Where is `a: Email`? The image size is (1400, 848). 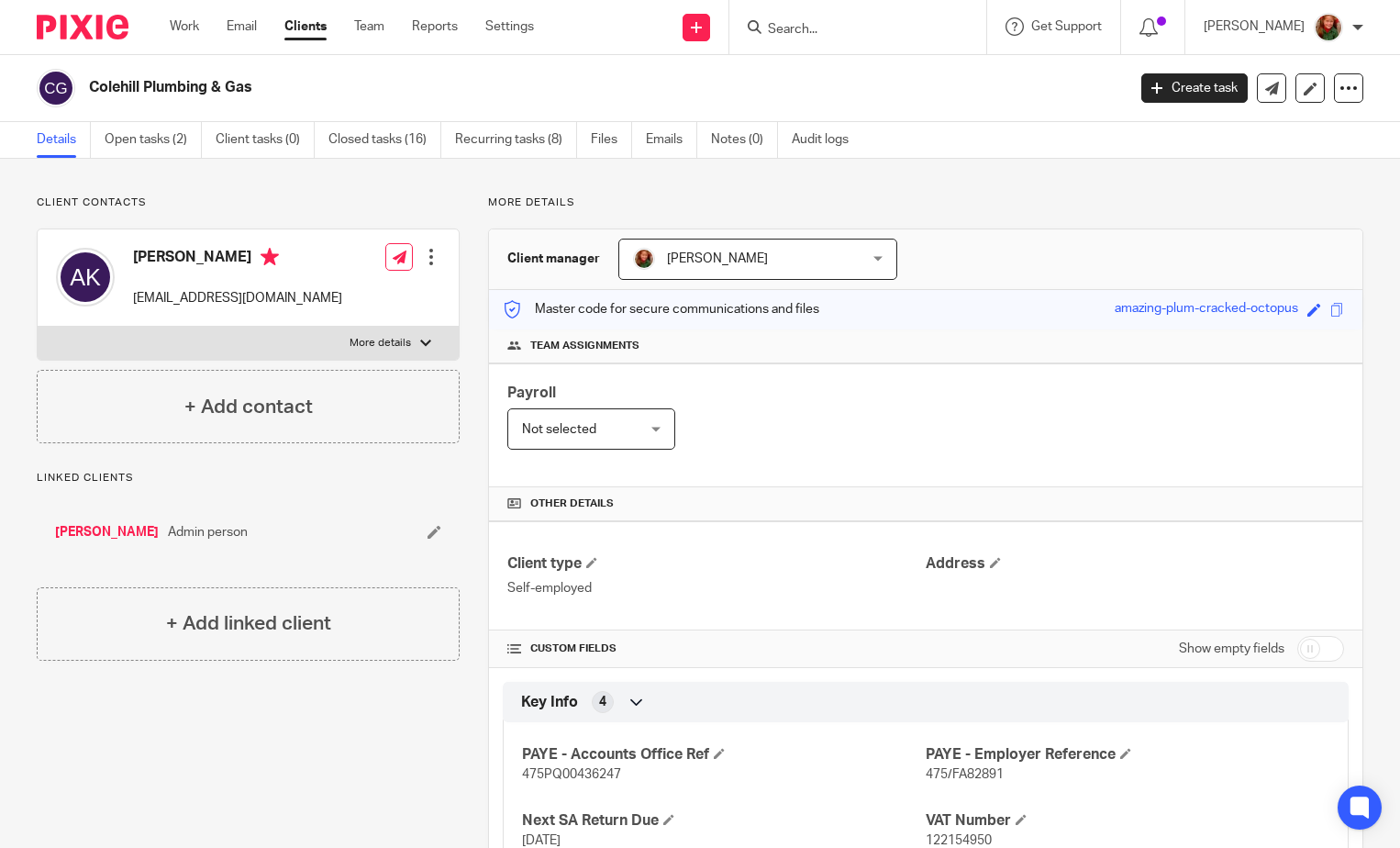 a: Email is located at coordinates (241, 26).